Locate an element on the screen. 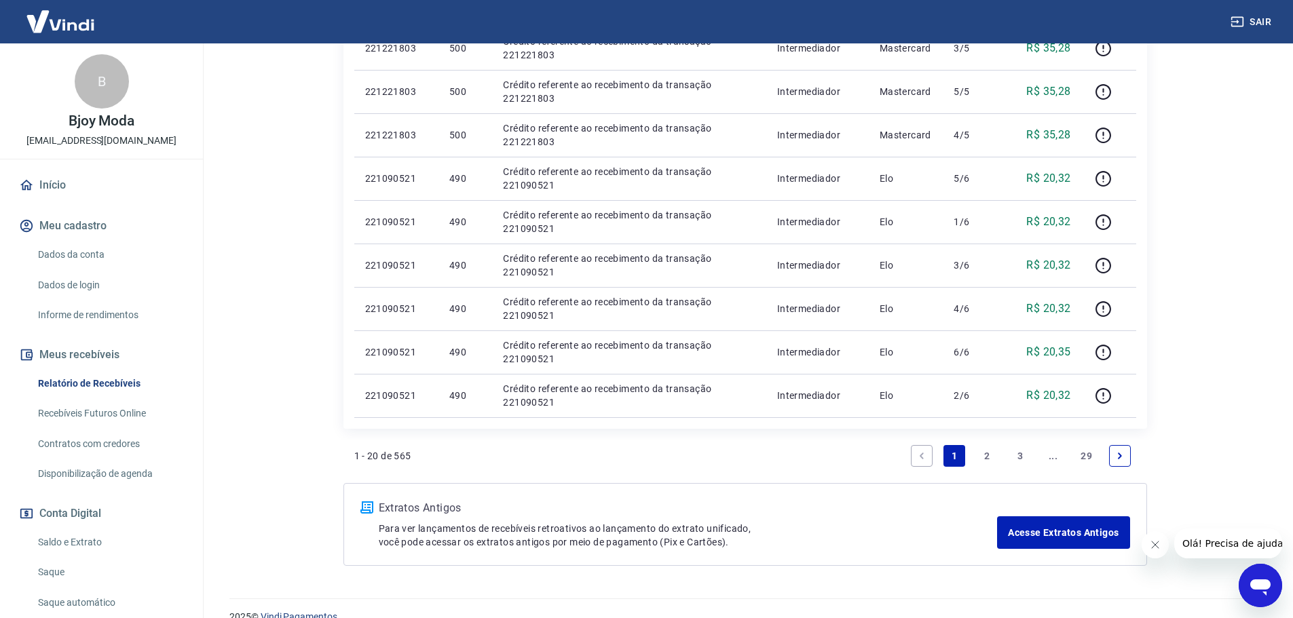  p: R$ 20,35 is located at coordinates (1048, 352).